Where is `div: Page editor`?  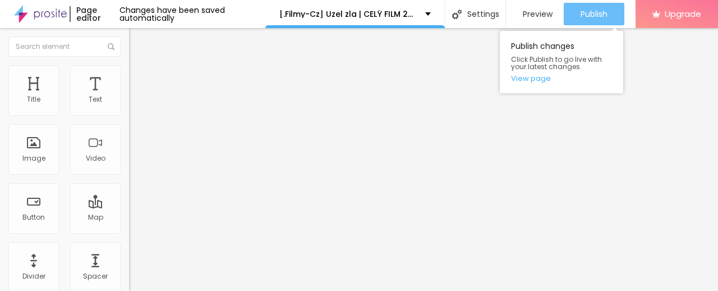 div: Page editor is located at coordinates (94, 14).